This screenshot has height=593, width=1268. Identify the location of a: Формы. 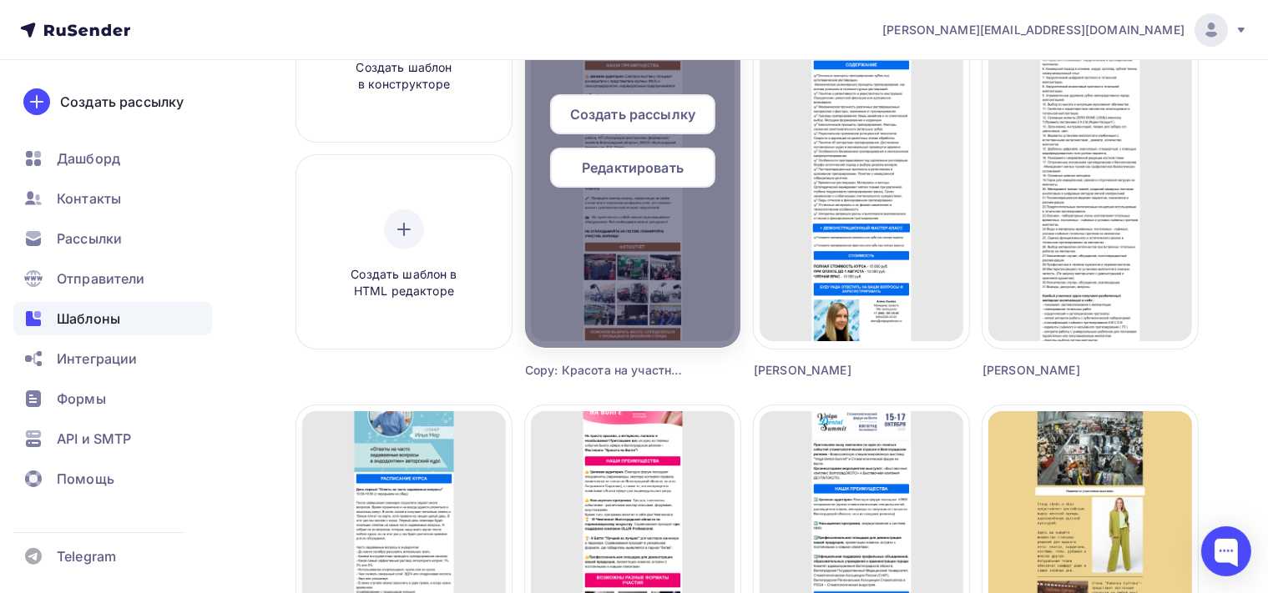
(113, 399).